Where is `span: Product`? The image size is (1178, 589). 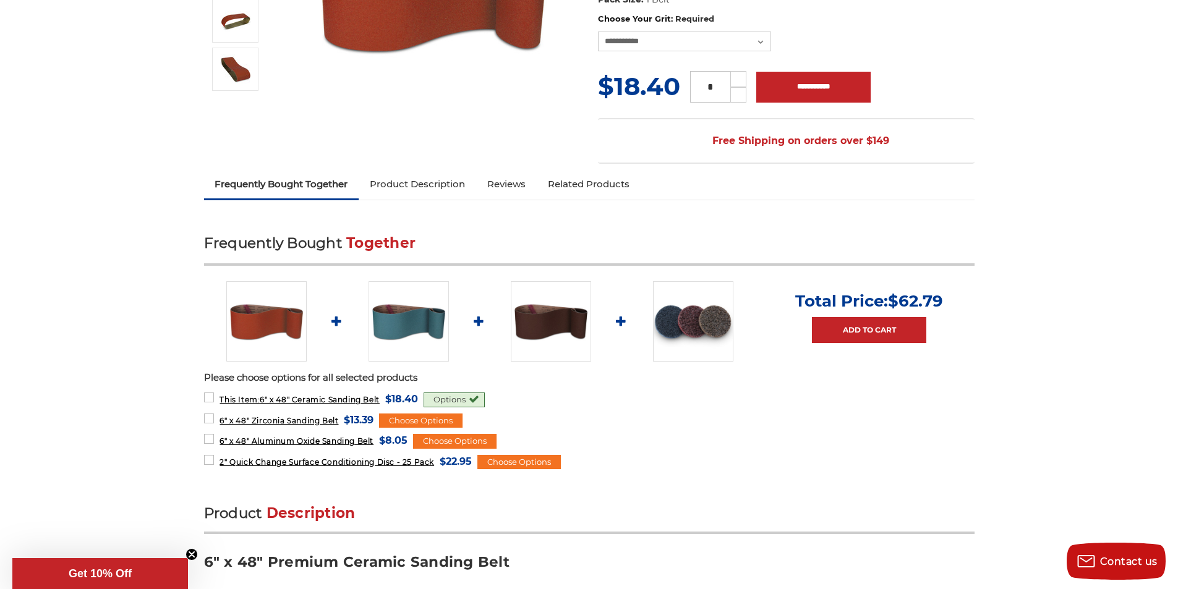
span: Product is located at coordinates (233, 513).